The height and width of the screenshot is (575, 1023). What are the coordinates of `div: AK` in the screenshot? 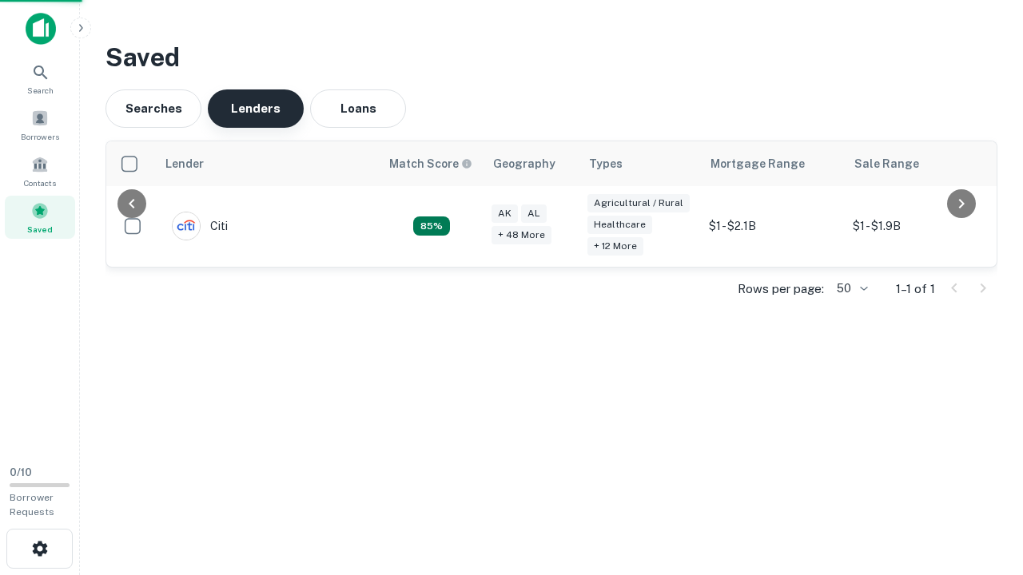 It's located at (504, 213).